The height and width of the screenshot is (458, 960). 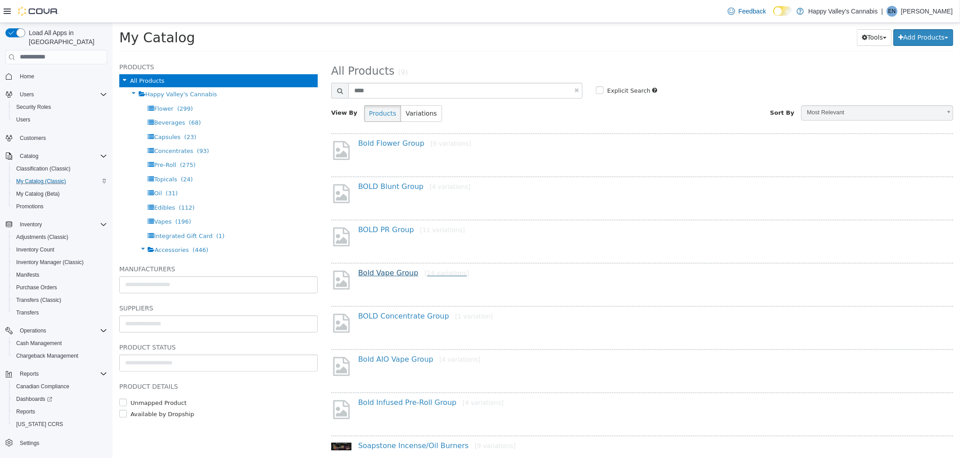 I want to click on span: Reports, so click(x=60, y=412).